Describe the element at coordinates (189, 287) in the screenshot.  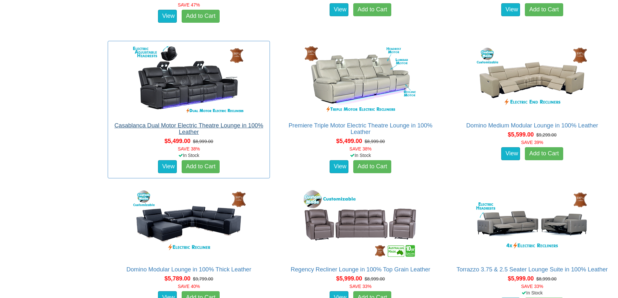
I see `font: SAVE 40%` at that location.